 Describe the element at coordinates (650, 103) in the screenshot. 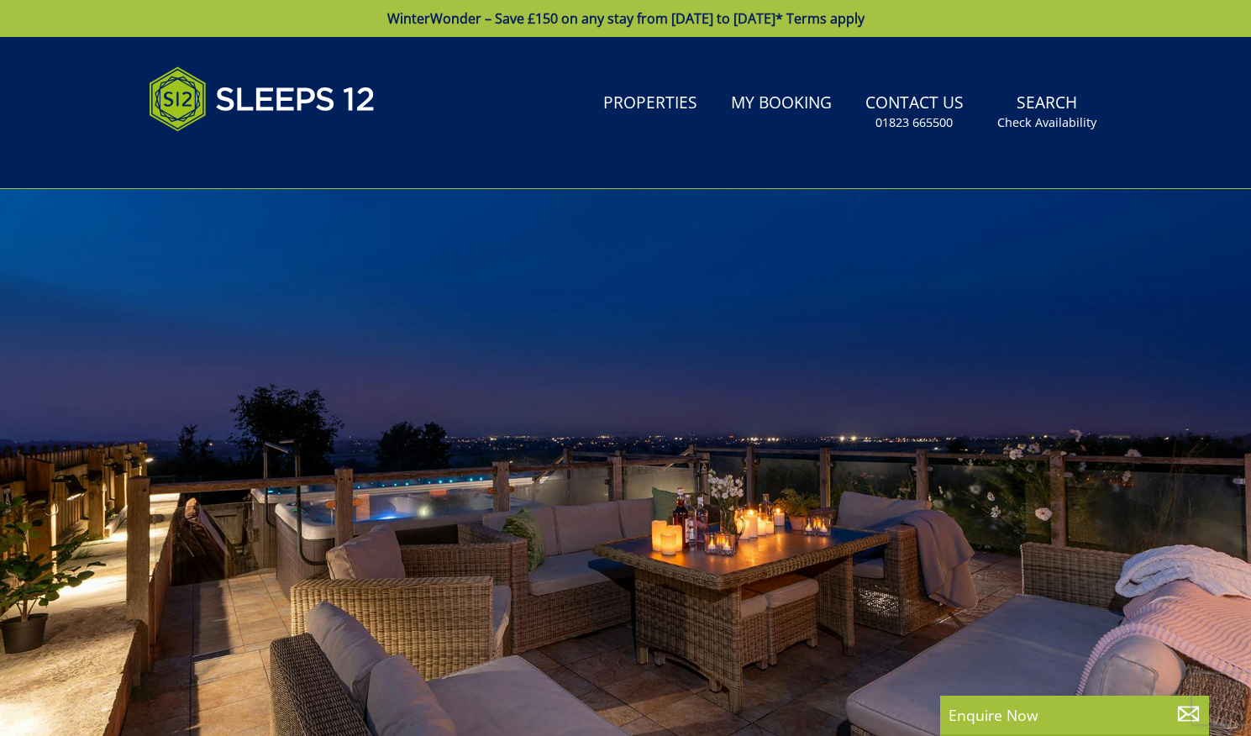

I see `a: Properties` at that location.